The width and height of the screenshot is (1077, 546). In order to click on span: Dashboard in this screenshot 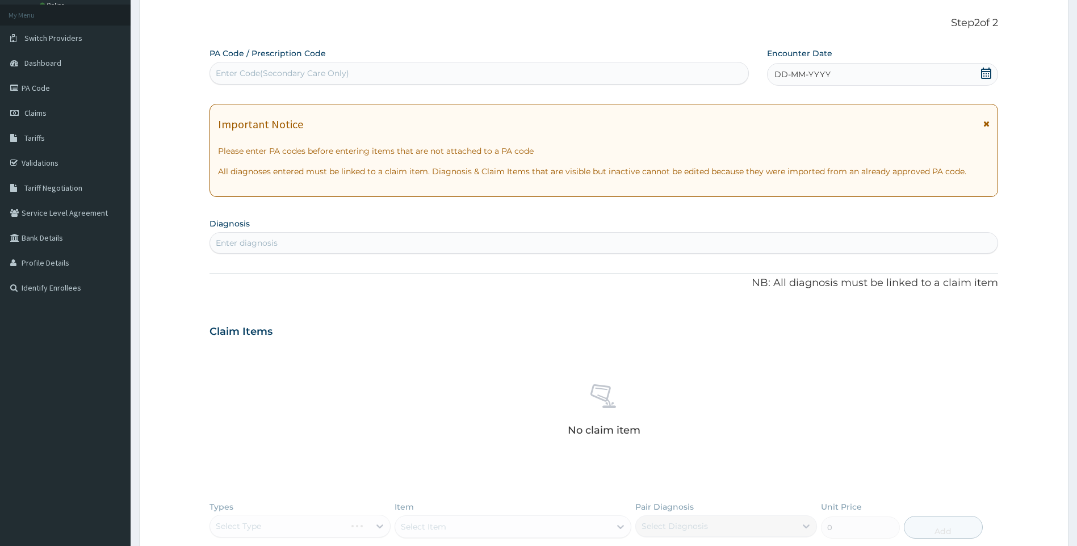, I will do `click(43, 63)`.